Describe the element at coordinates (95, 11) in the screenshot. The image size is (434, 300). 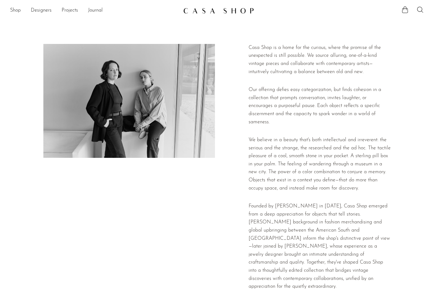
I see `a: Journal` at that location.